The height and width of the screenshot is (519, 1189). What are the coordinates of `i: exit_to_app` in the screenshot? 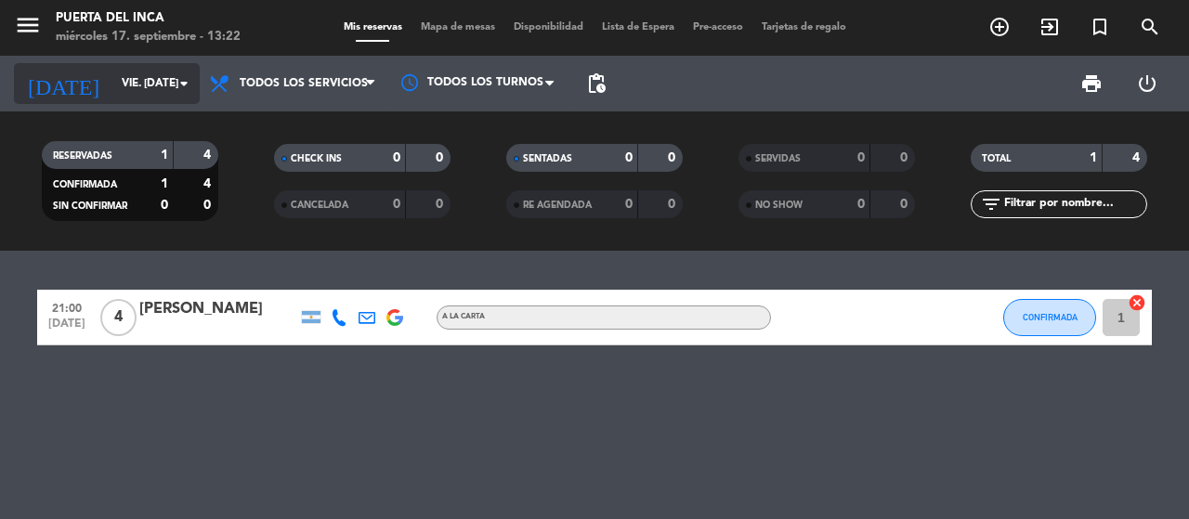 It's located at (1050, 27).